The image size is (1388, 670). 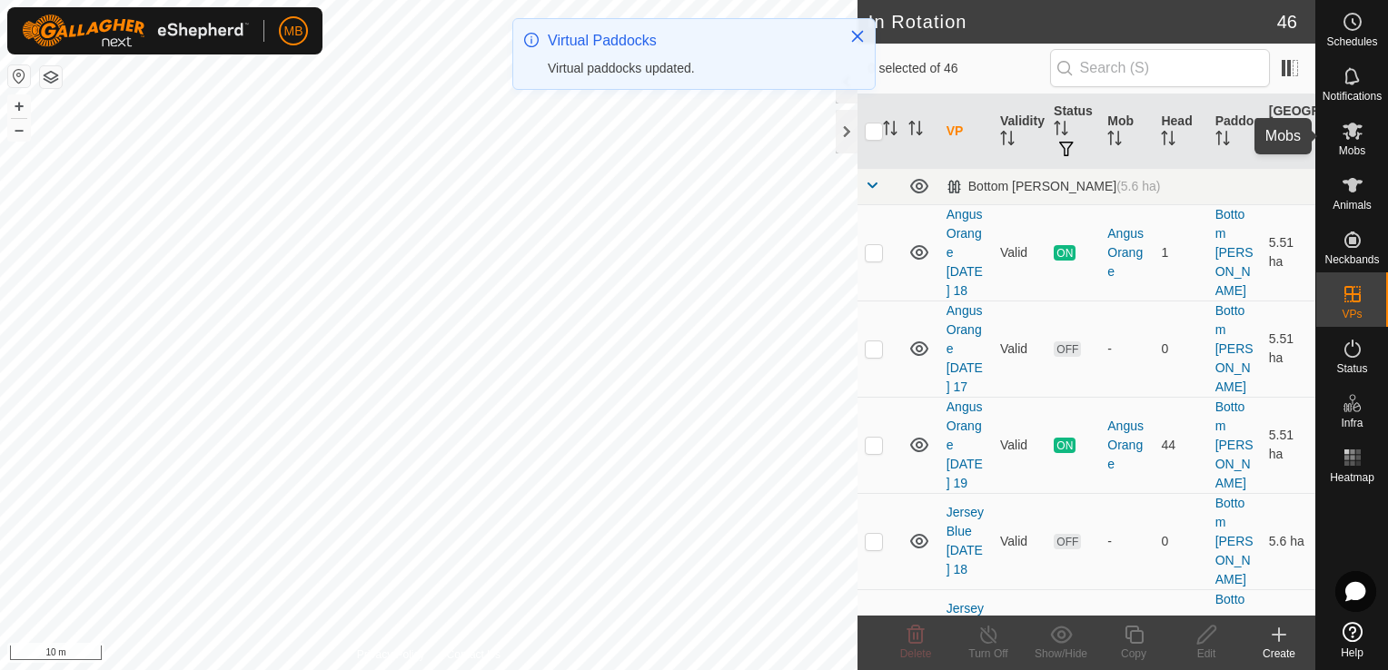 What do you see at coordinates (1180, 132) in the screenshot?
I see `th: Head` at bounding box center [1180, 132].